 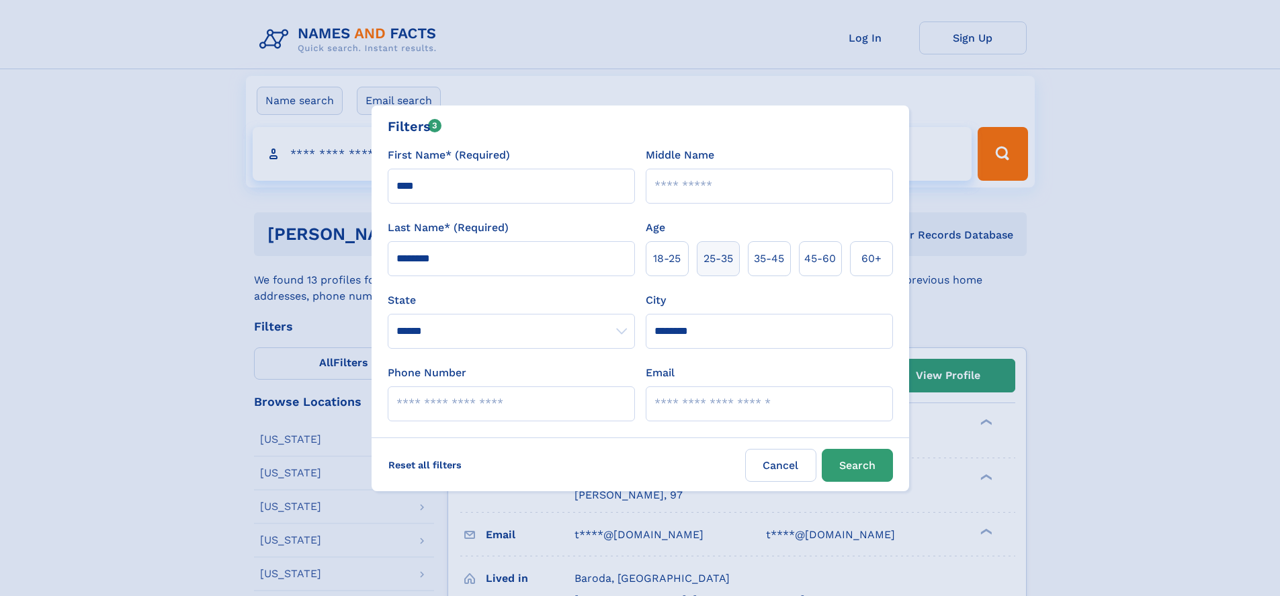 What do you see at coordinates (449, 155) in the screenshot?
I see `label: First Name* (Required)` at bounding box center [449, 155].